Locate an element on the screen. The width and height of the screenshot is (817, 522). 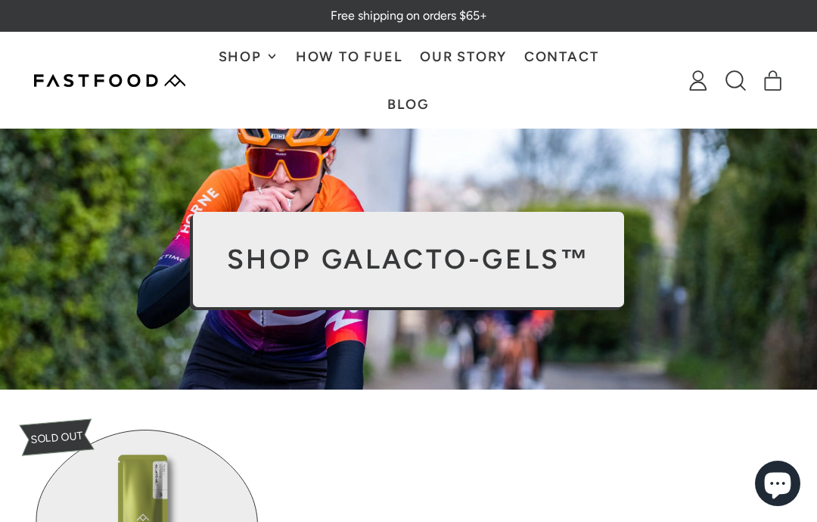
inbox-online-store-chat: Shopify online store chat is located at coordinates (778, 485).